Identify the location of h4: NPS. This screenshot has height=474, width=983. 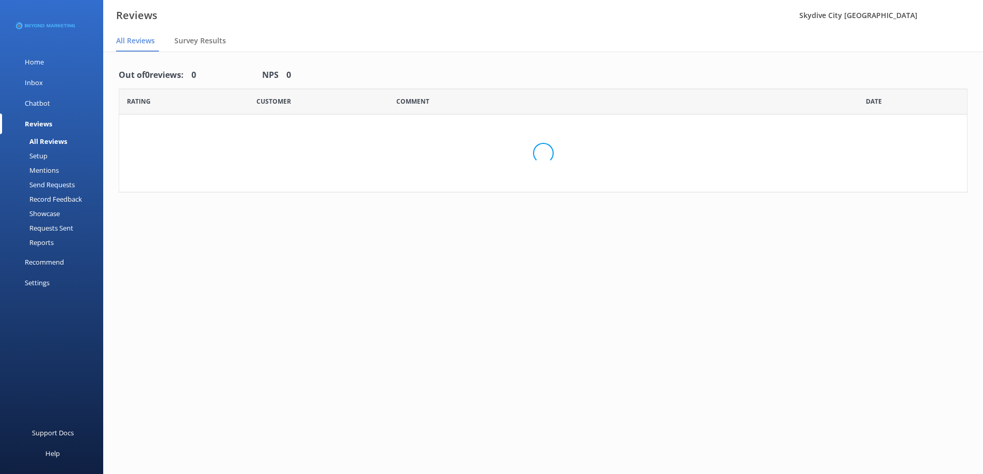
(270, 75).